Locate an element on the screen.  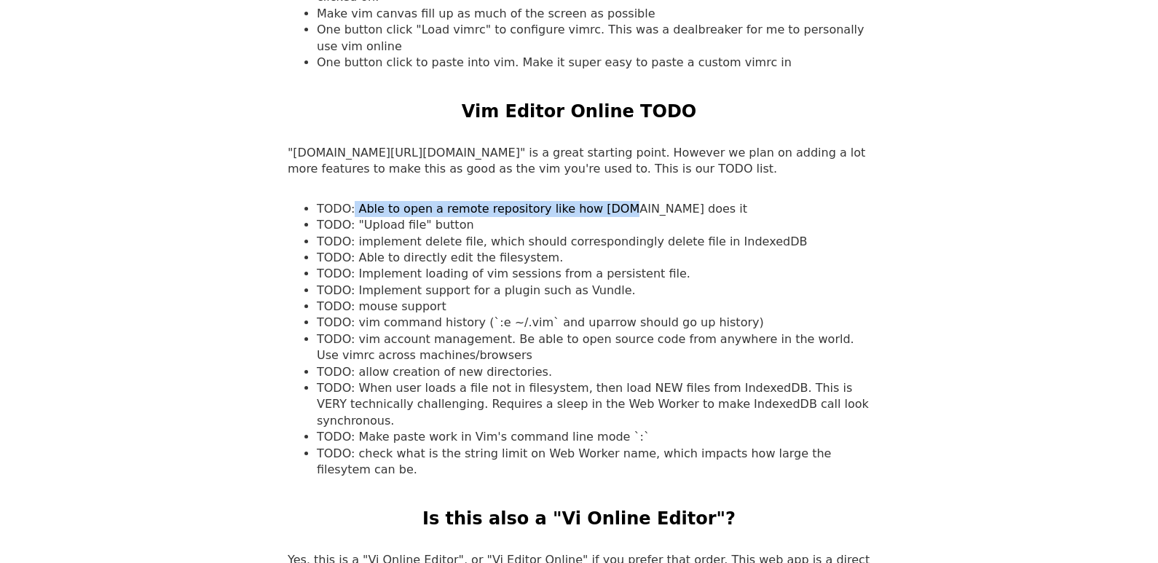
li: One button click to paste into vim. Make it super easy to paste a custom vimrc in is located at coordinates (594, 63).